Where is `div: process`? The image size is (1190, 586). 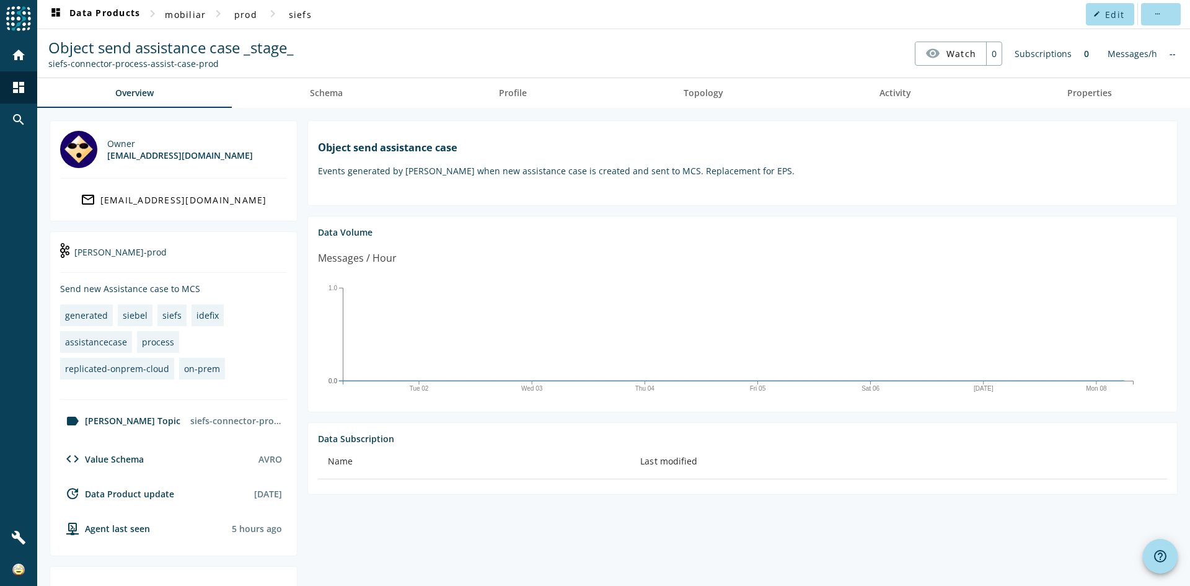 div: process is located at coordinates (158, 341).